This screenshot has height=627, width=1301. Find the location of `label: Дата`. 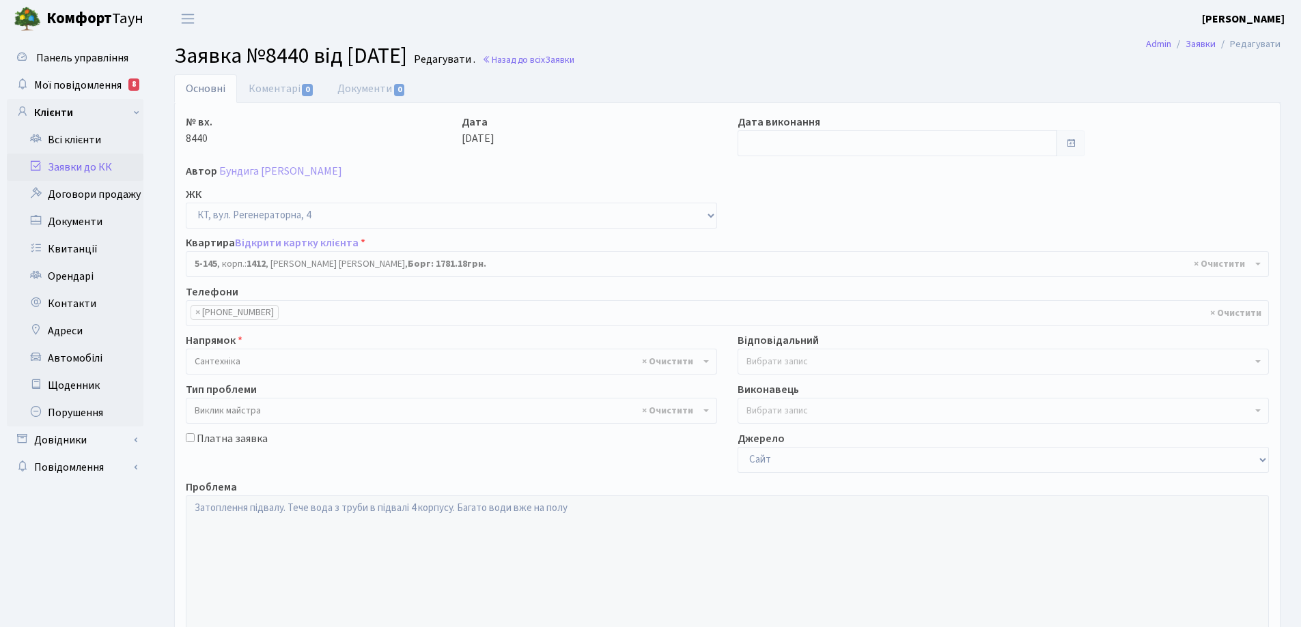

label: Дата is located at coordinates (475, 122).